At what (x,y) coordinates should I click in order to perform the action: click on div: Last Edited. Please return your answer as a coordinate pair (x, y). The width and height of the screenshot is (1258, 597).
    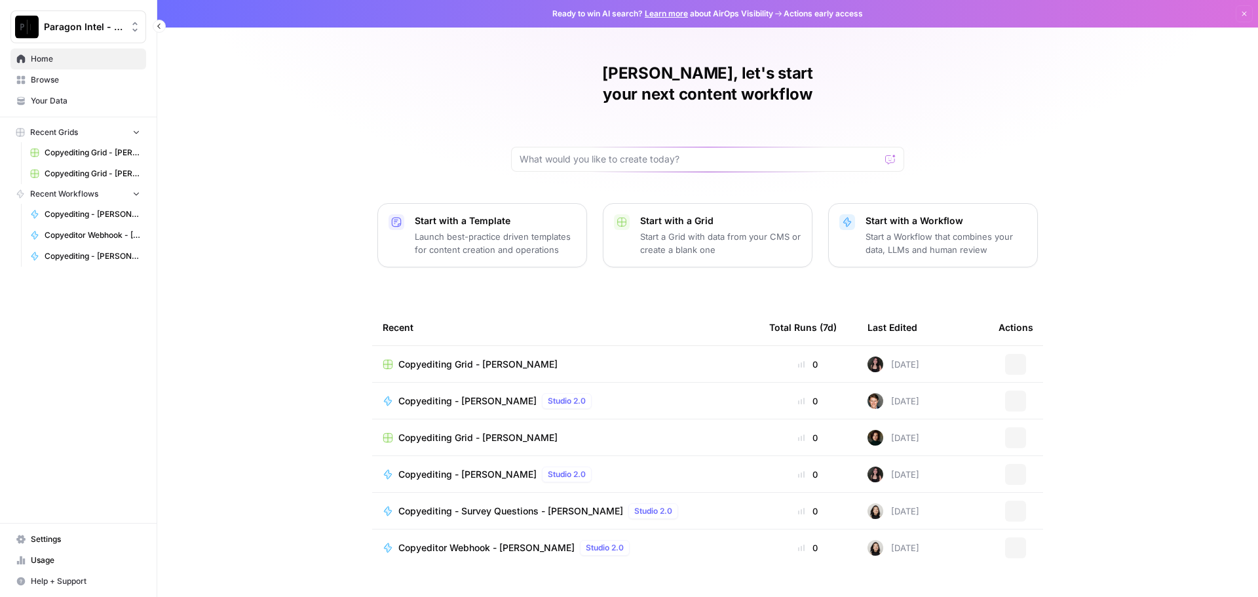
    Looking at the image, I should click on (893, 327).